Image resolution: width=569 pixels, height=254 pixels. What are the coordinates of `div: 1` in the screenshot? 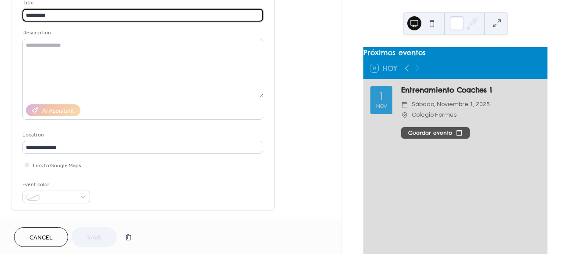 It's located at (382, 96).